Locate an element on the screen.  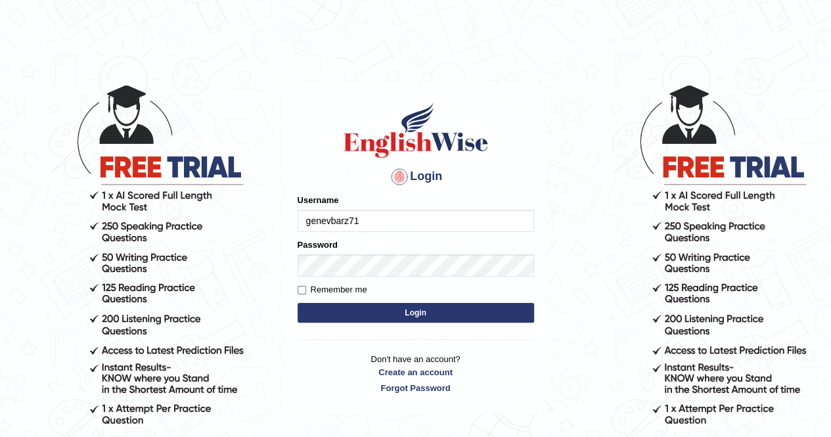
label: Password is located at coordinates (317, 244).